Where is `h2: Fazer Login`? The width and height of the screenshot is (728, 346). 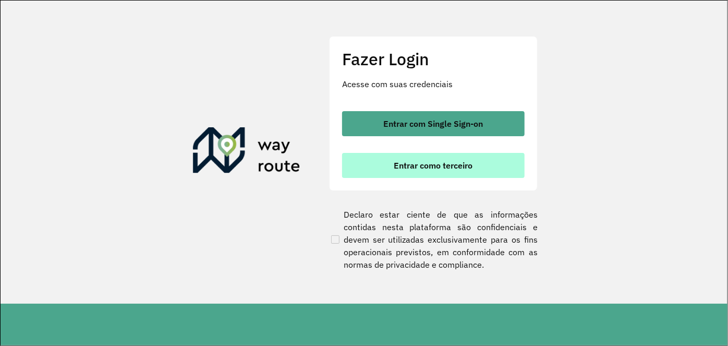 h2: Fazer Login is located at coordinates (433, 59).